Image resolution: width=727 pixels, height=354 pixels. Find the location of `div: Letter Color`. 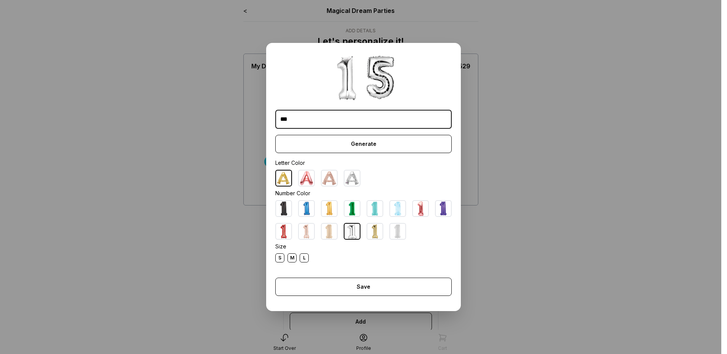

div: Letter Color is located at coordinates (363, 163).